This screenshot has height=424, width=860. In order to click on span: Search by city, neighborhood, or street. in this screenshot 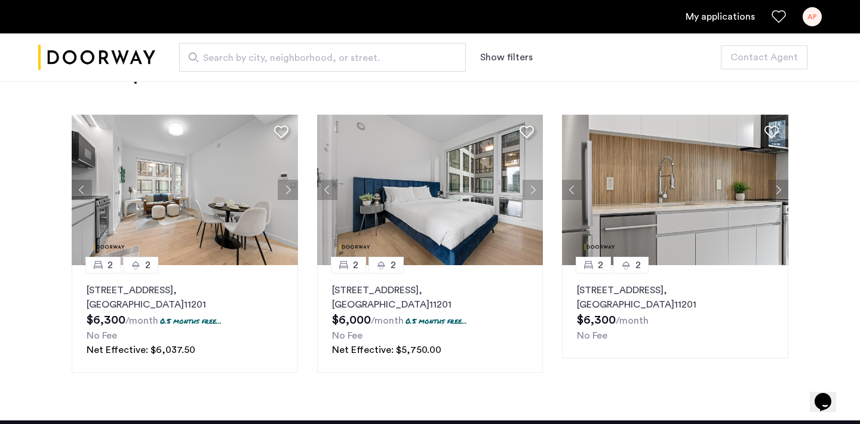, I will do `click(318, 58)`.